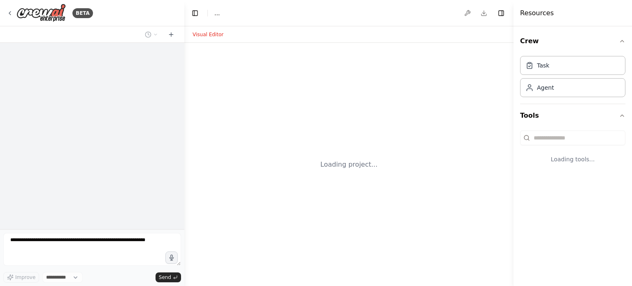 This screenshot has height=286, width=632. What do you see at coordinates (25, 277) in the screenshot?
I see `span: Improve` at bounding box center [25, 277].